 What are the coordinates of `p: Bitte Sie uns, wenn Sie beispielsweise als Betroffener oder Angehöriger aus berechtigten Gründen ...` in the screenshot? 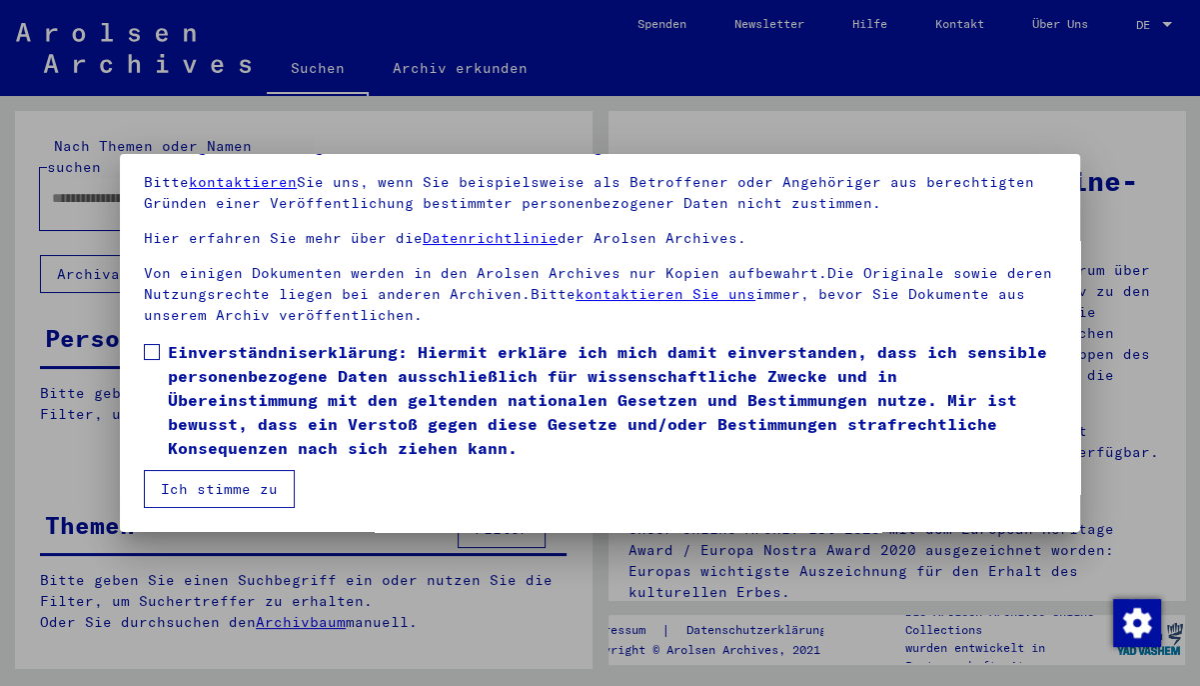 It's located at (600, 193).